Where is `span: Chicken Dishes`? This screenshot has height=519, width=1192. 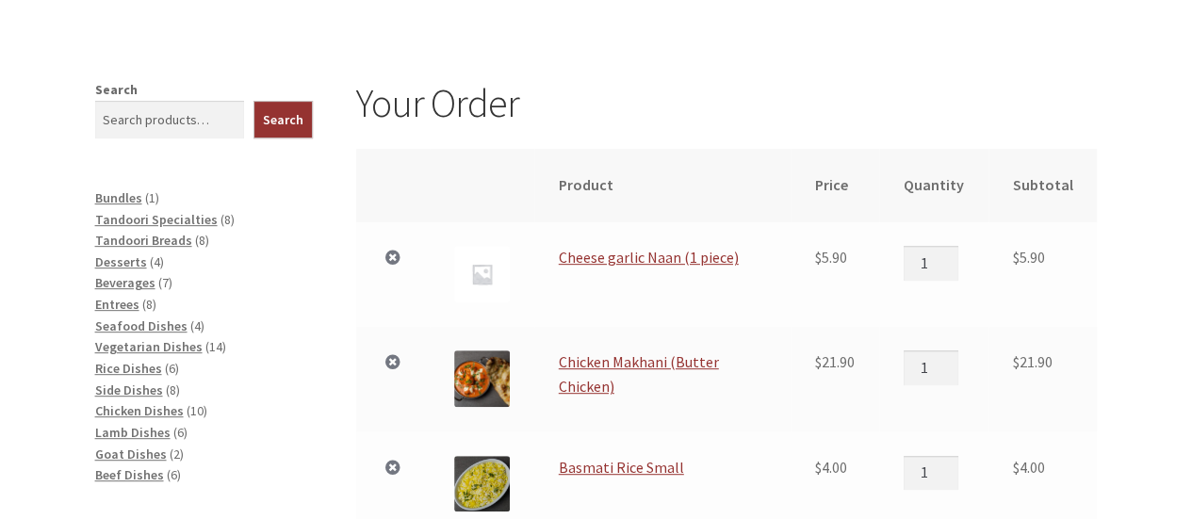
span: Chicken Dishes is located at coordinates (139, 411).